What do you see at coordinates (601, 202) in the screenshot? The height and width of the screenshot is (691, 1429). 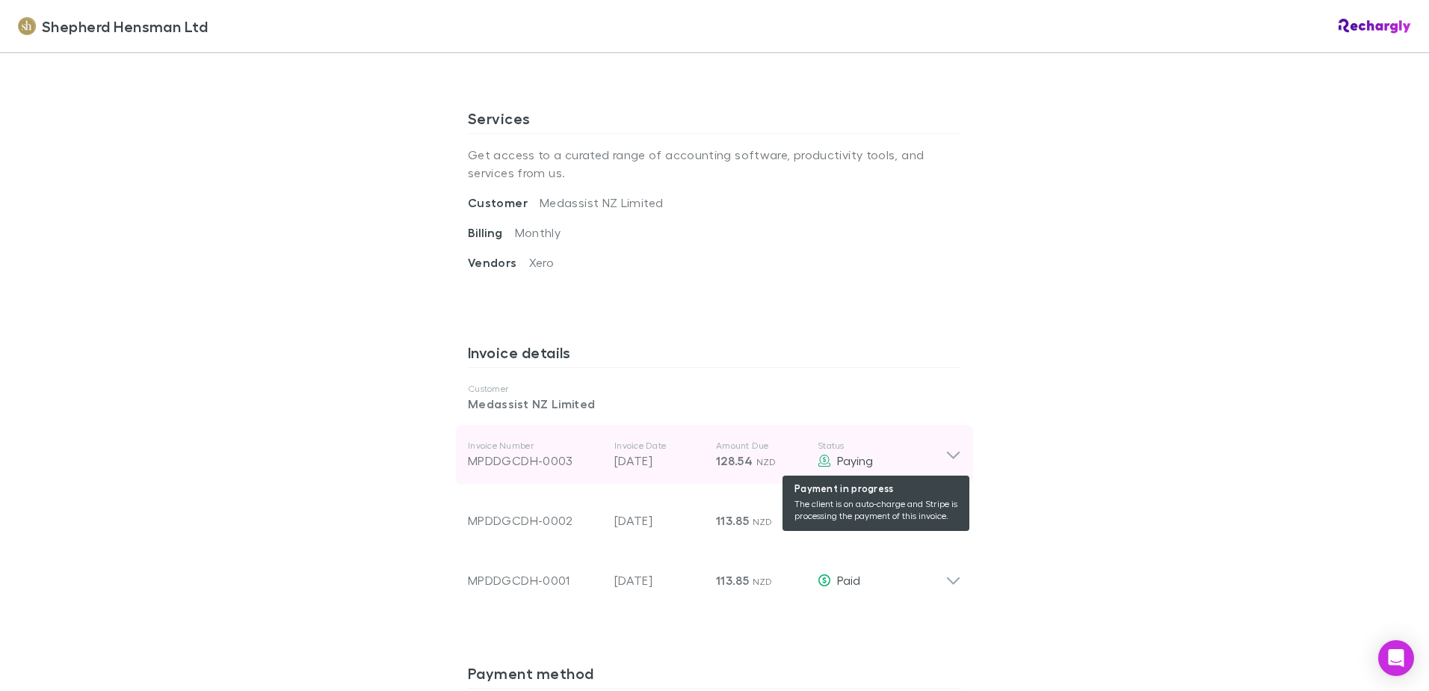 I see `span: Medassist NZ Limited` at bounding box center [601, 202].